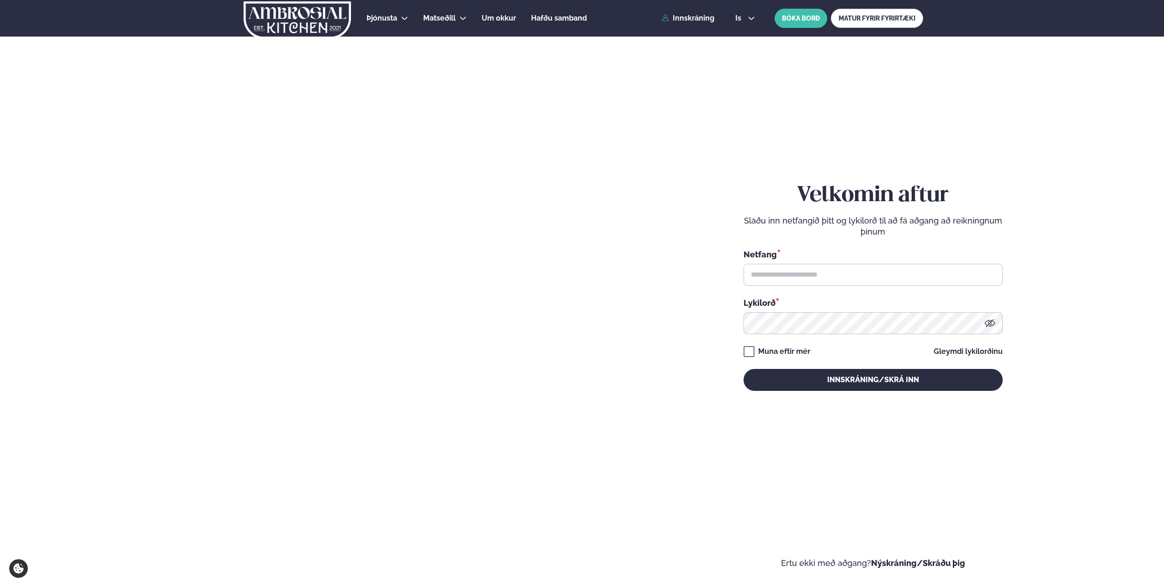 This screenshot has width=1164, height=587. Describe the element at coordinates (873, 380) in the screenshot. I see `button: Innskráning/Skrá inn` at that location.